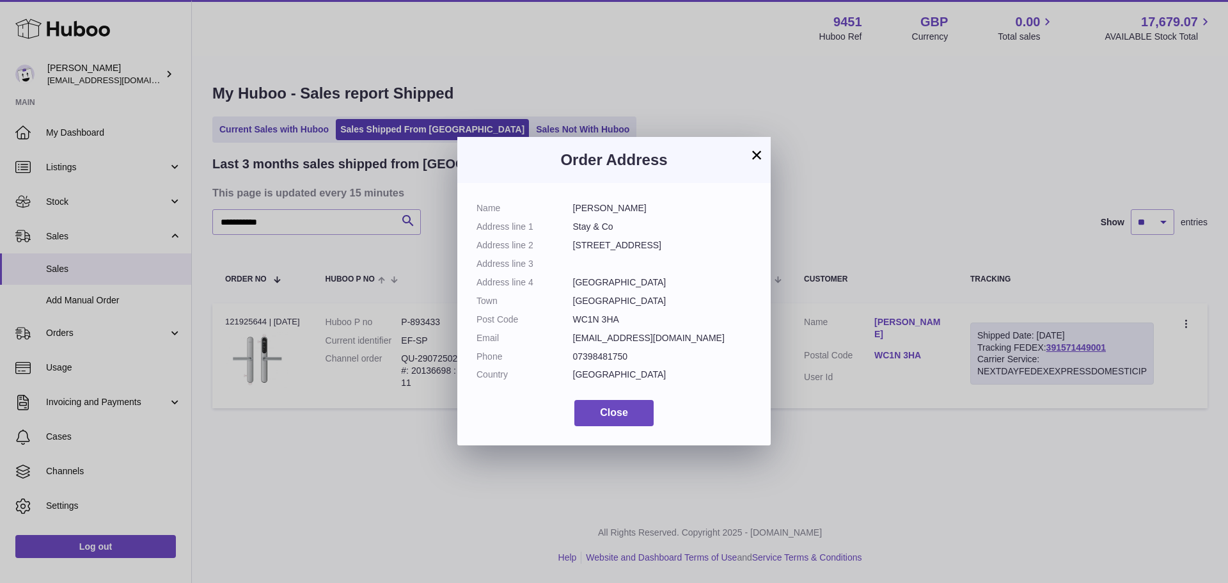 The width and height of the screenshot is (1228, 583). Describe the element at coordinates (524, 282) in the screenshot. I see `dt: Address line 4` at that location.